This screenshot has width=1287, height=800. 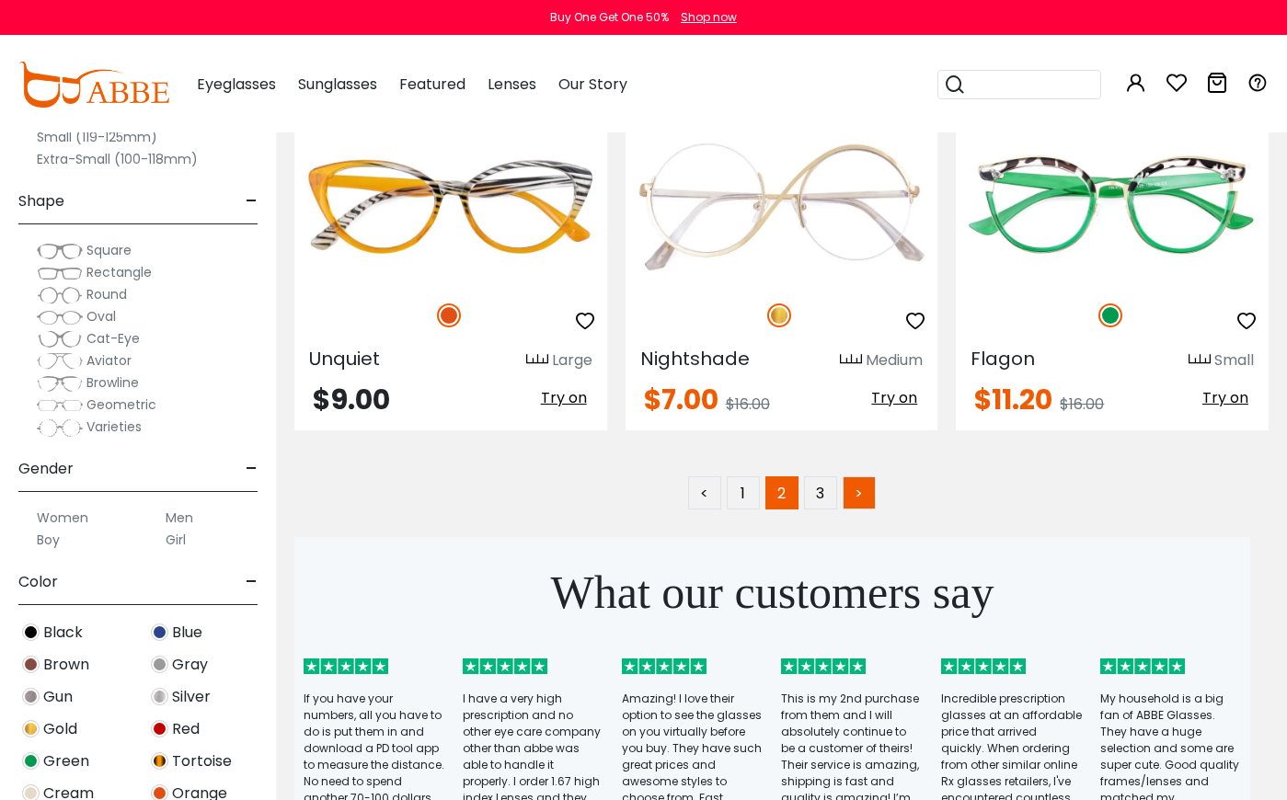 I want to click on span: Blue, so click(x=187, y=633).